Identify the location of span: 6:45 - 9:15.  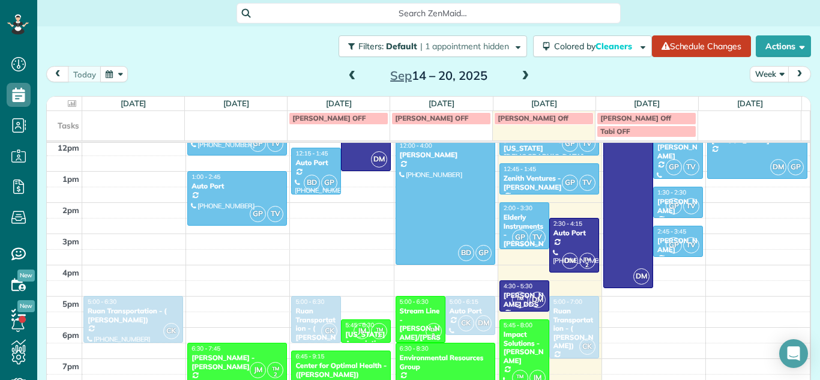
(310, 356).